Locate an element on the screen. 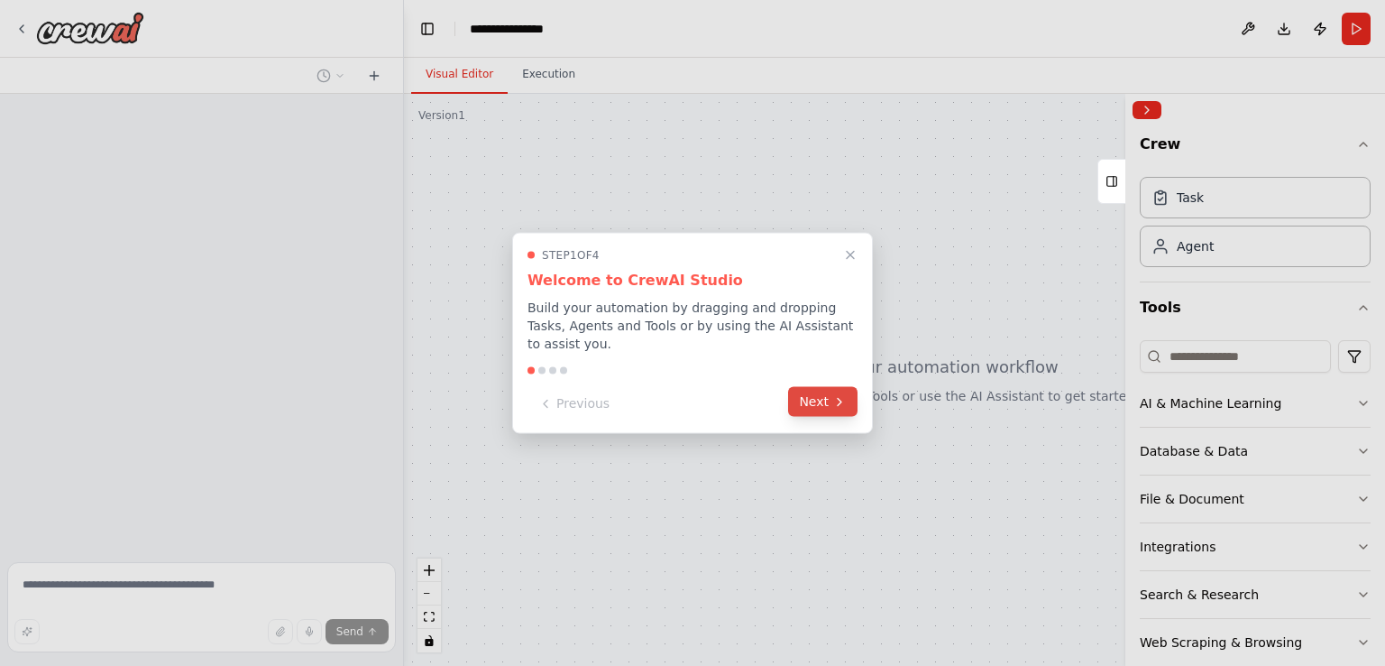  button: Previous is located at coordinates (574, 403).